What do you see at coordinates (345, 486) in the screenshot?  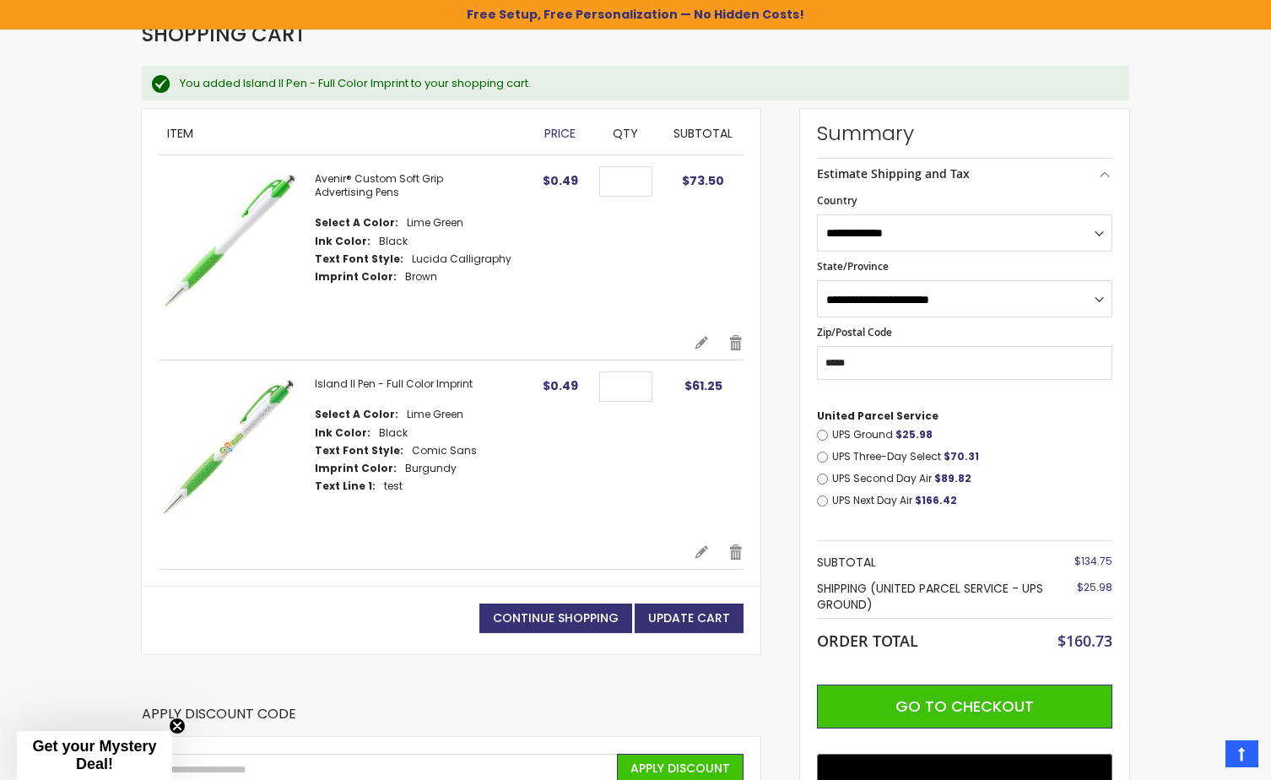 I see `dt: Text Line 1` at bounding box center [345, 486].